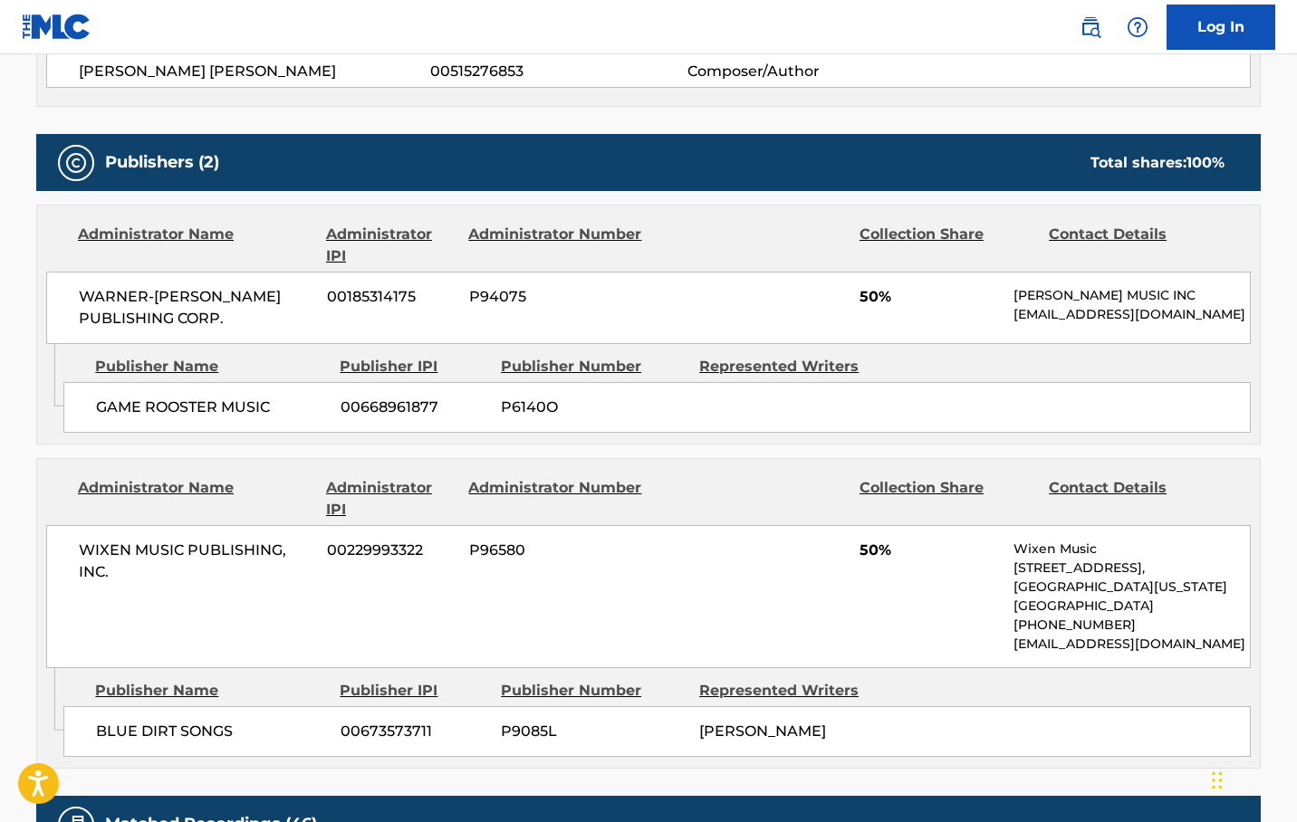 The width and height of the screenshot is (1297, 822). I want to click on h5: Publishers (2), so click(162, 162).